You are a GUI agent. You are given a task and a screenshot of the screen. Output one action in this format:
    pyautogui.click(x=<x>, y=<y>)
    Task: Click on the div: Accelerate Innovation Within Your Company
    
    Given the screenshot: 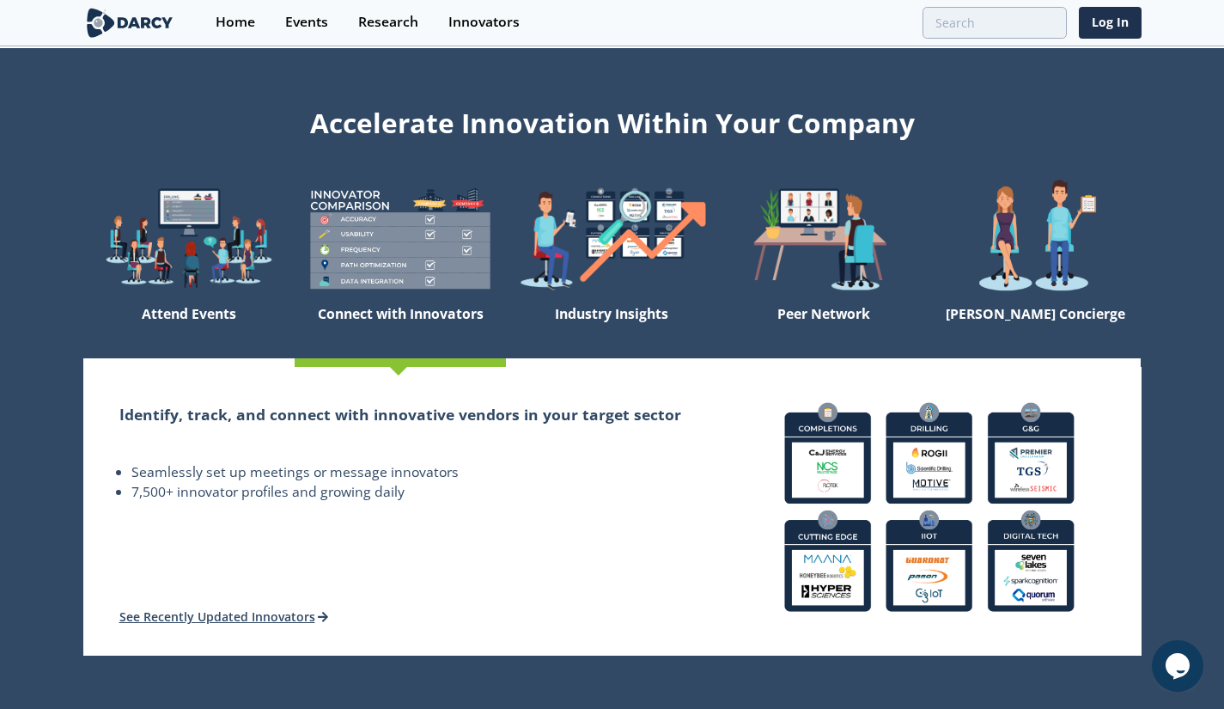 What is the action you would take?
    pyautogui.click(x=612, y=119)
    